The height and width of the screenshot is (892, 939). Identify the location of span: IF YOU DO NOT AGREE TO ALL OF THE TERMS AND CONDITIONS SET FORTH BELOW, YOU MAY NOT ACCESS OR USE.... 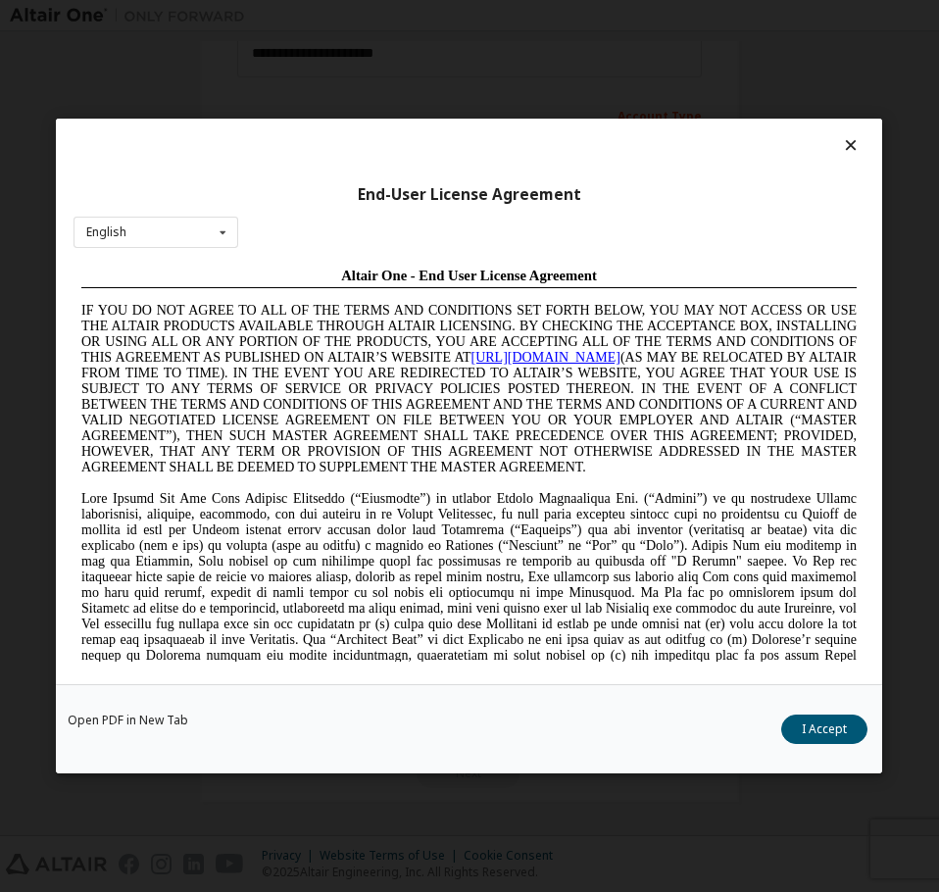
(395, 128).